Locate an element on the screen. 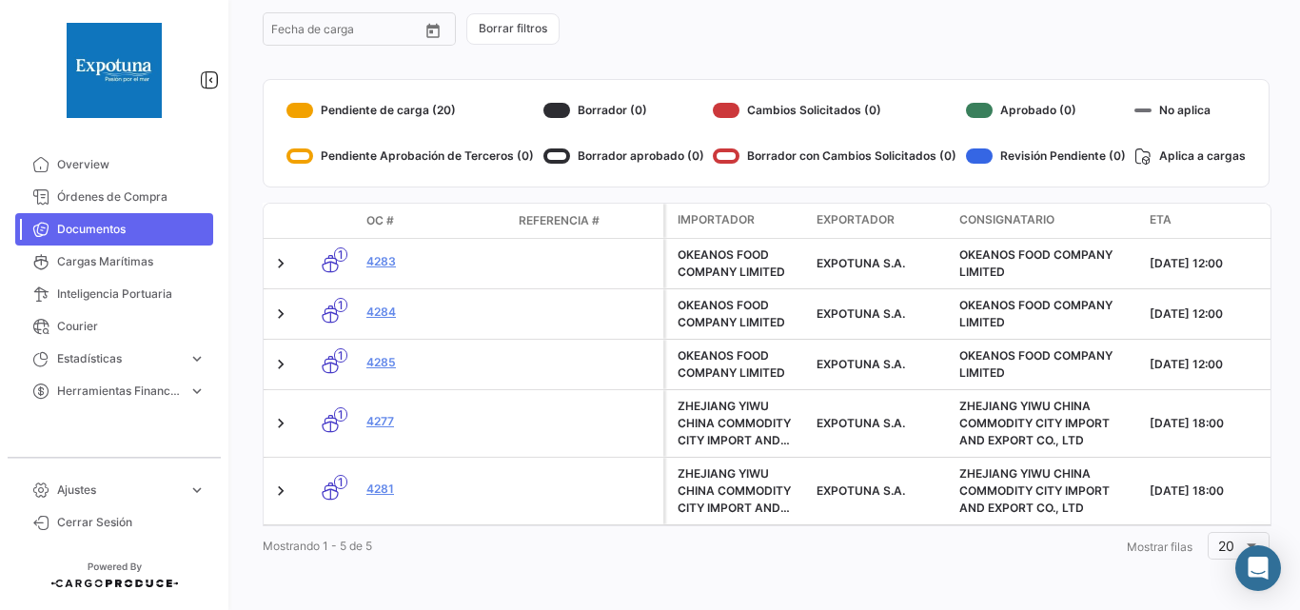 This screenshot has width=1300, height=610. a: Courier is located at coordinates (114, 326).